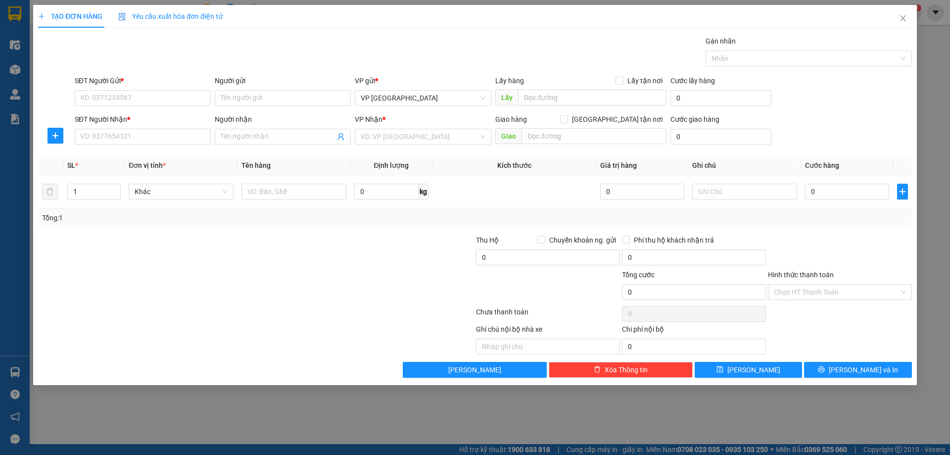  I want to click on span: printer, so click(822, 370).